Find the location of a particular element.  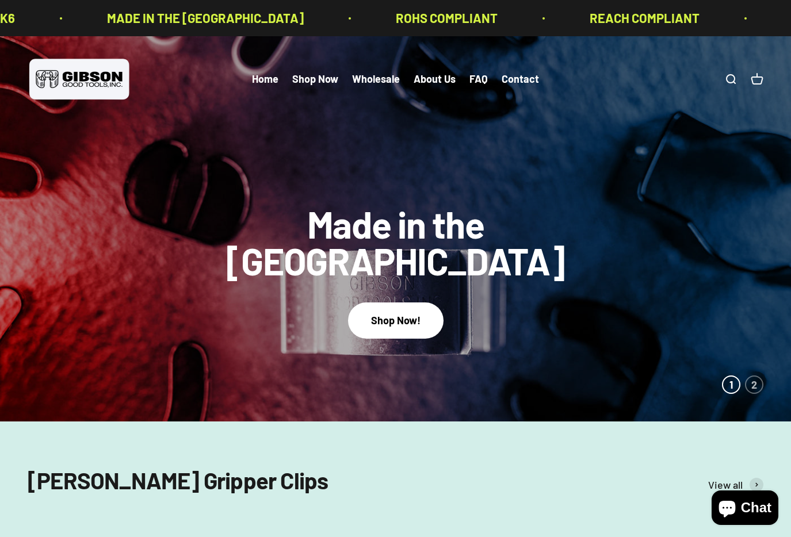

inbox-online-store-chat: Shopify online store chat is located at coordinates (745, 509).